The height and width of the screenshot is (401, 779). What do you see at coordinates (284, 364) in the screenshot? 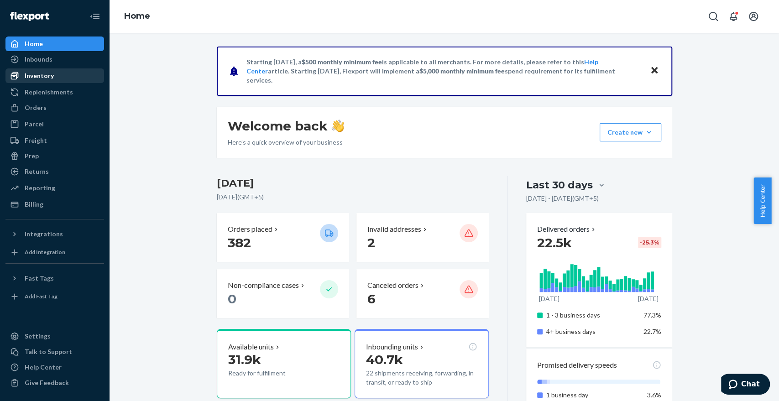
I see `button: Available units31.9kReady for fulfillment` at bounding box center [284, 364].